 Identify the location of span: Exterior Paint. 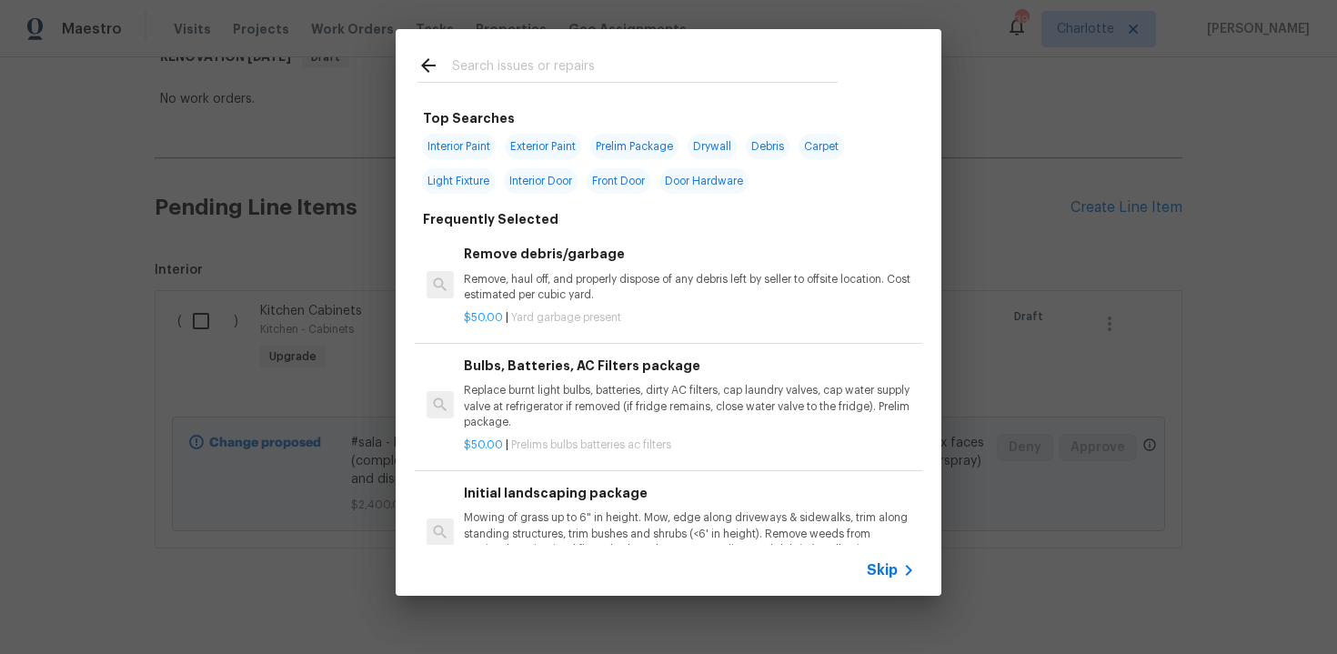
(543, 146).